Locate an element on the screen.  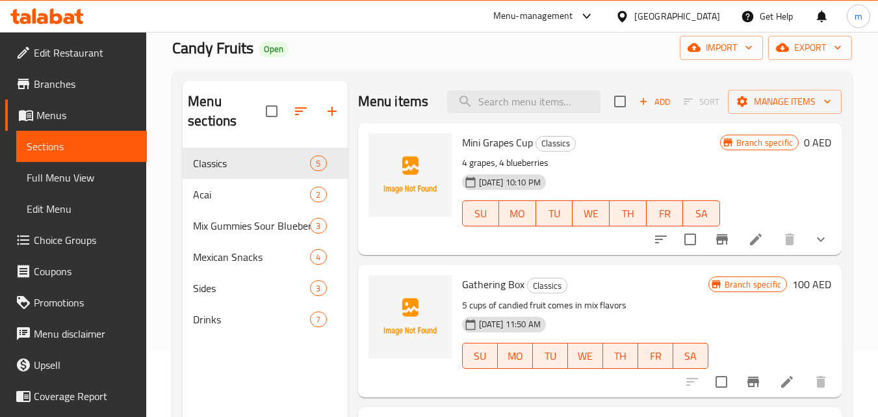
a: Choice Groups is located at coordinates (76, 240).